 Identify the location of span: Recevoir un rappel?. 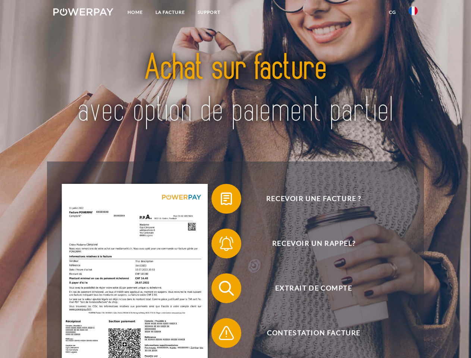
(314, 244).